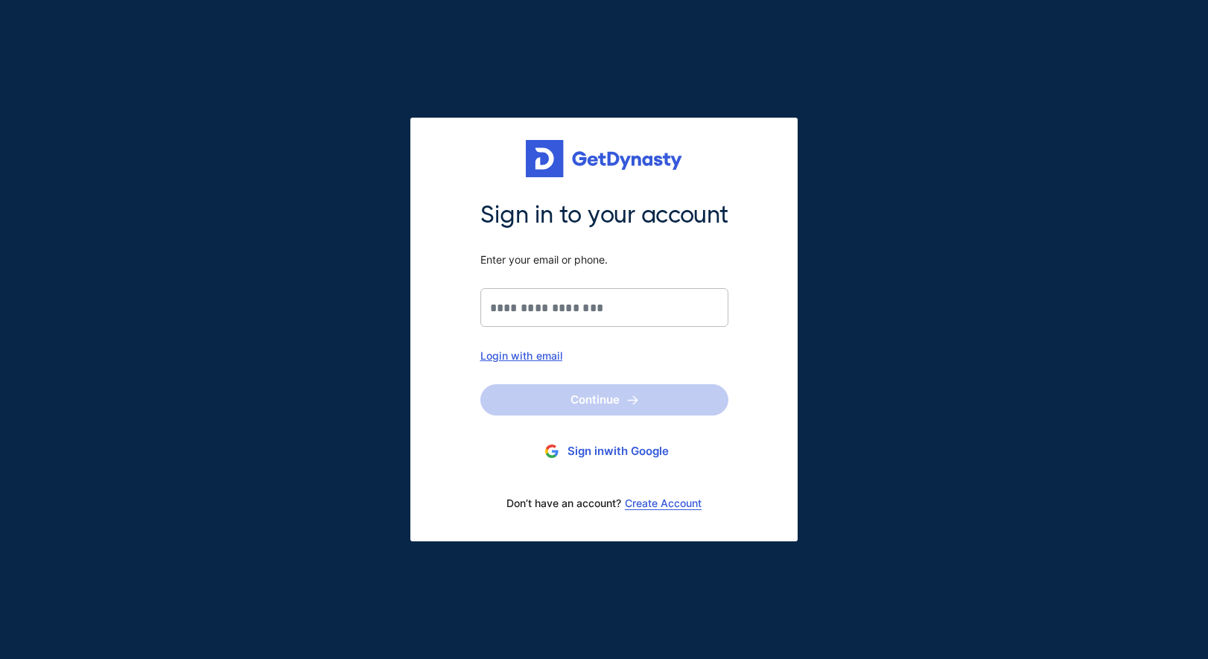 This screenshot has width=1208, height=659. What do you see at coordinates (604, 355) in the screenshot?
I see `div: Login with email` at bounding box center [604, 355].